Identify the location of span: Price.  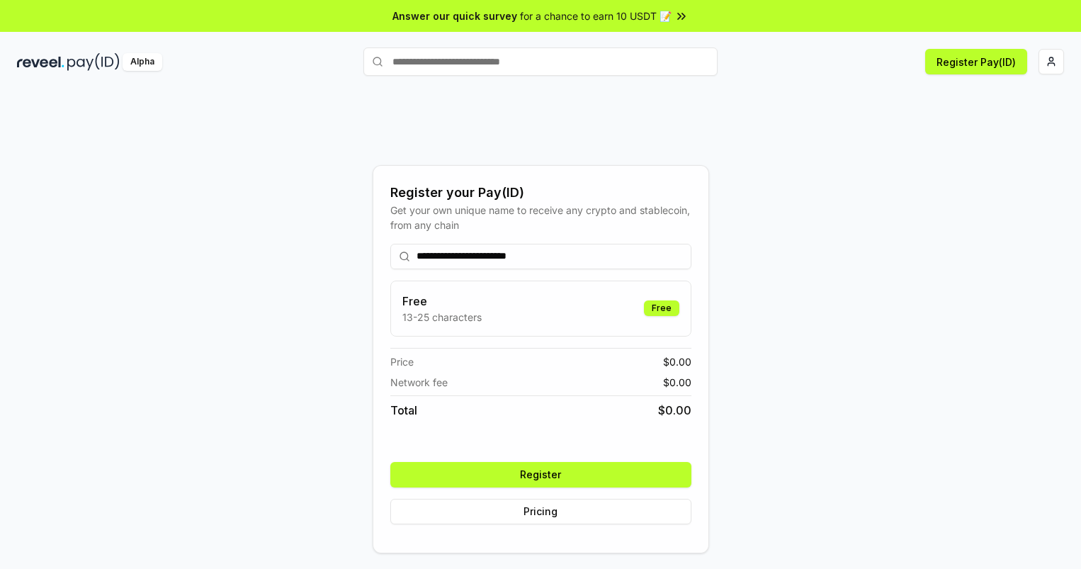
(402, 361).